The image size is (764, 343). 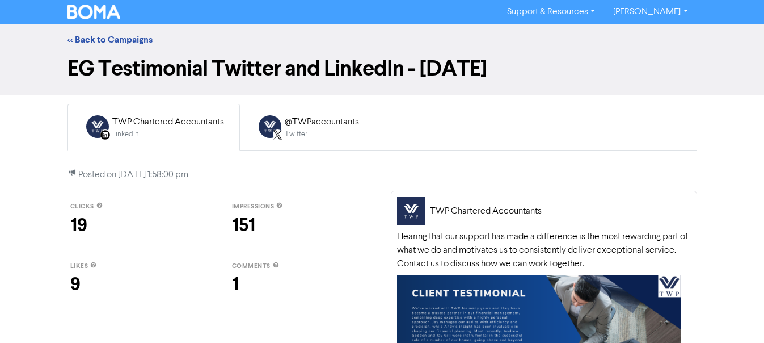 I want to click on a: << Back to Campaigns, so click(x=110, y=40).